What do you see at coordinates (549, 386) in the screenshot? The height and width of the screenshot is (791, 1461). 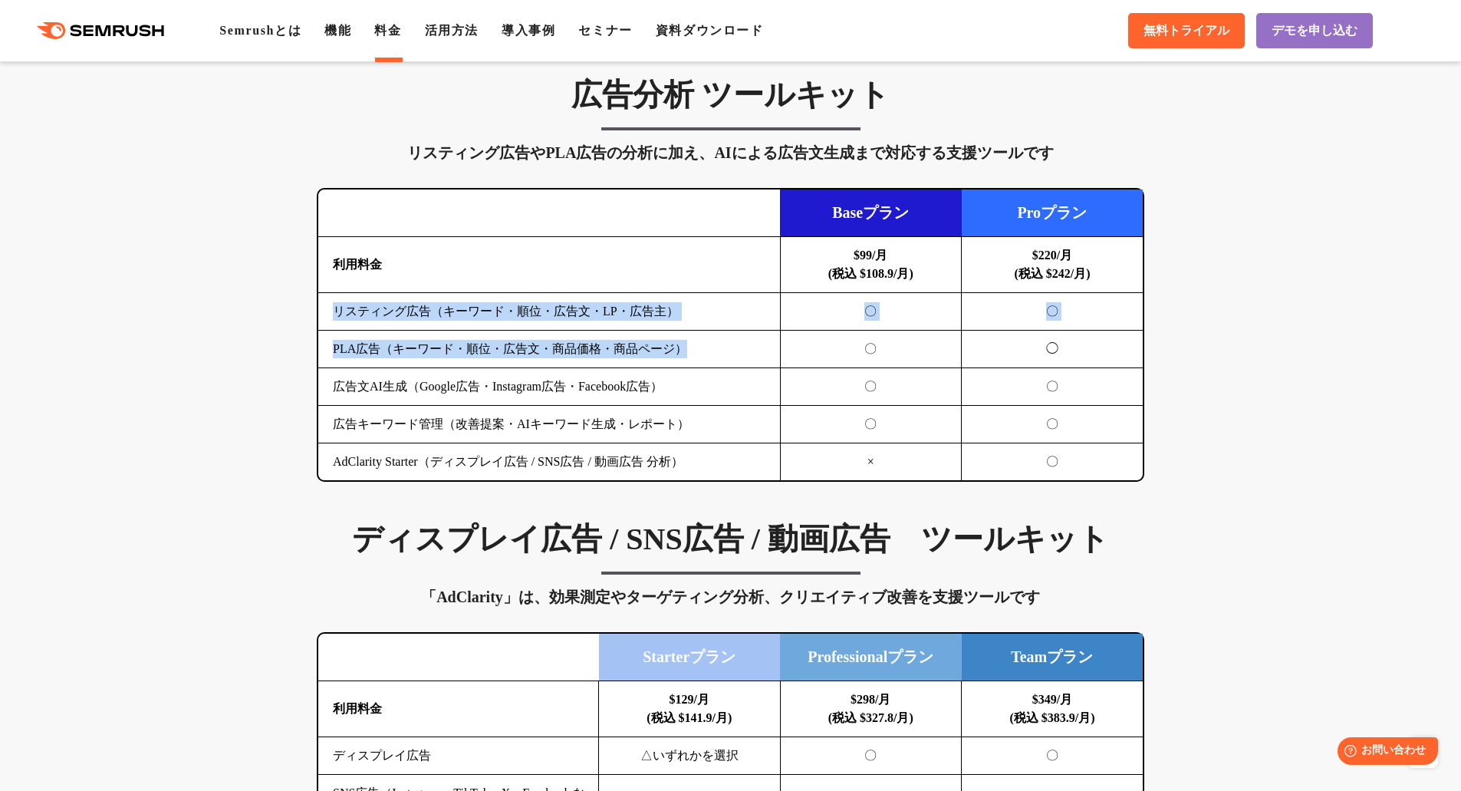 I see `td: 広告文AI生成（Google広告・Instagram広告・Facebook広告）` at bounding box center [549, 386].